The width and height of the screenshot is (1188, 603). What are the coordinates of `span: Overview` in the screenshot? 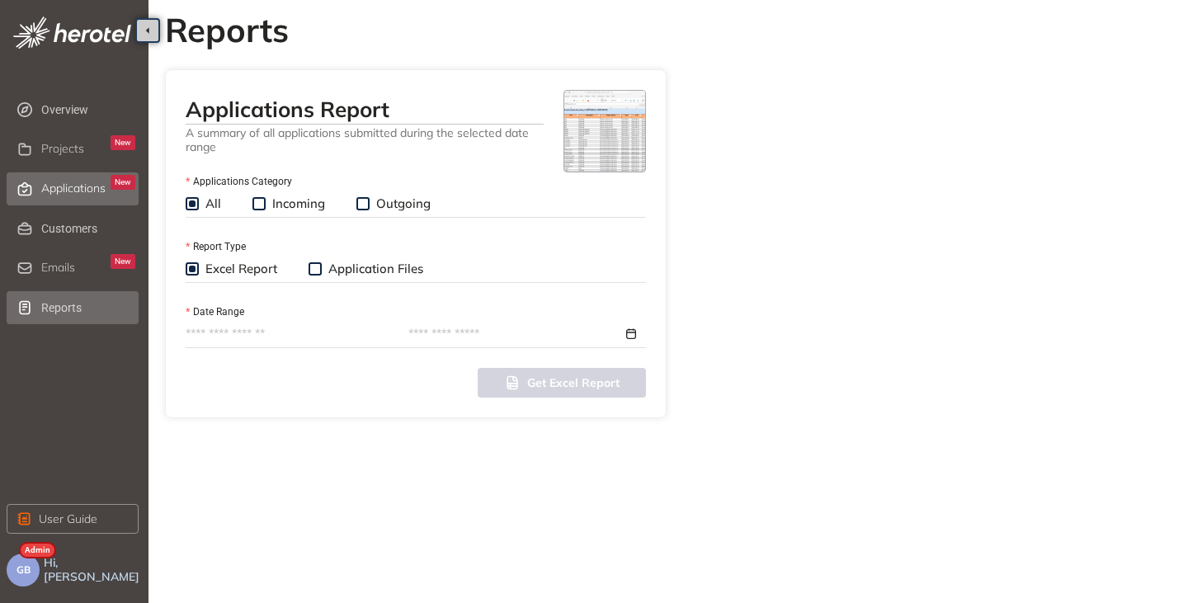 It's located at (88, 110).